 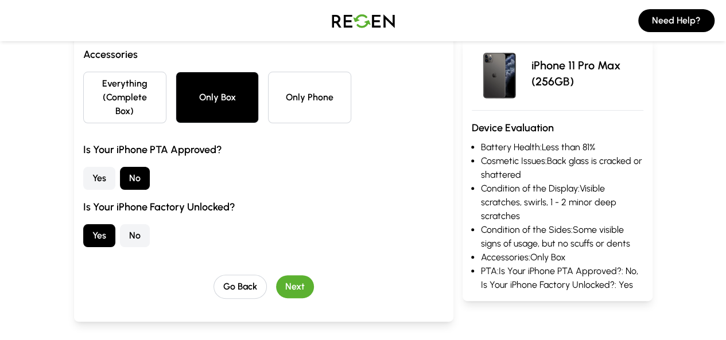 I want to click on li: Accessories: Only Box, so click(x=562, y=258).